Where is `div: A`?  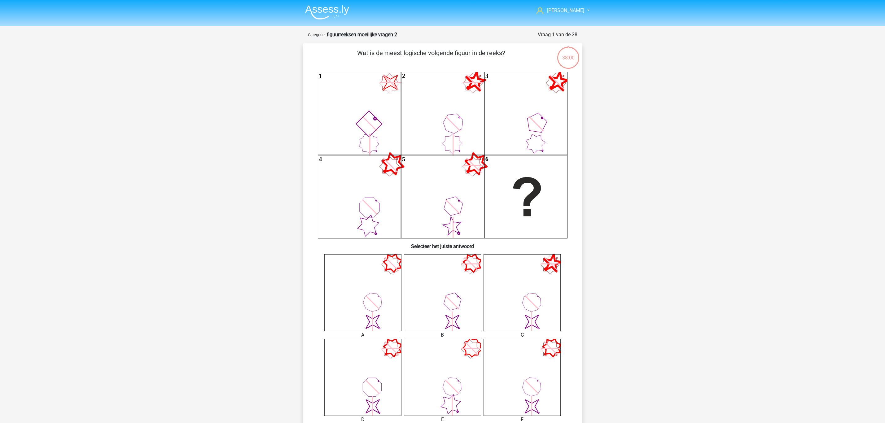
div: A is located at coordinates (363, 335).